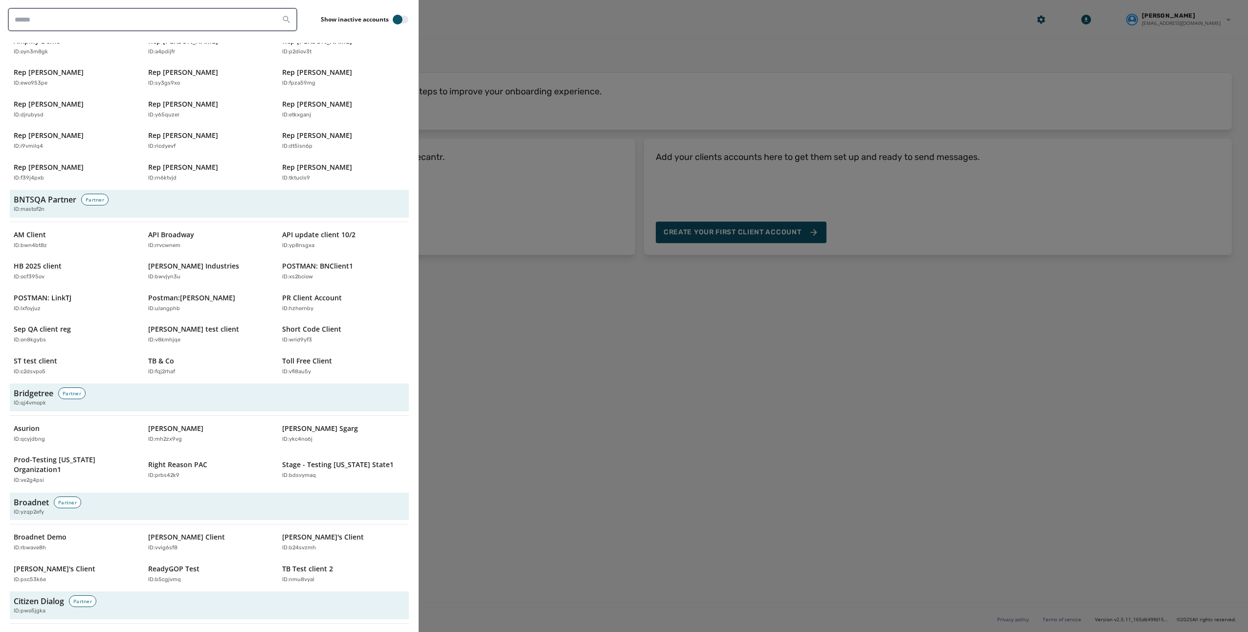  What do you see at coordinates (29, 512) in the screenshot?
I see `span: ID: yzqp2efy` at bounding box center [29, 512].